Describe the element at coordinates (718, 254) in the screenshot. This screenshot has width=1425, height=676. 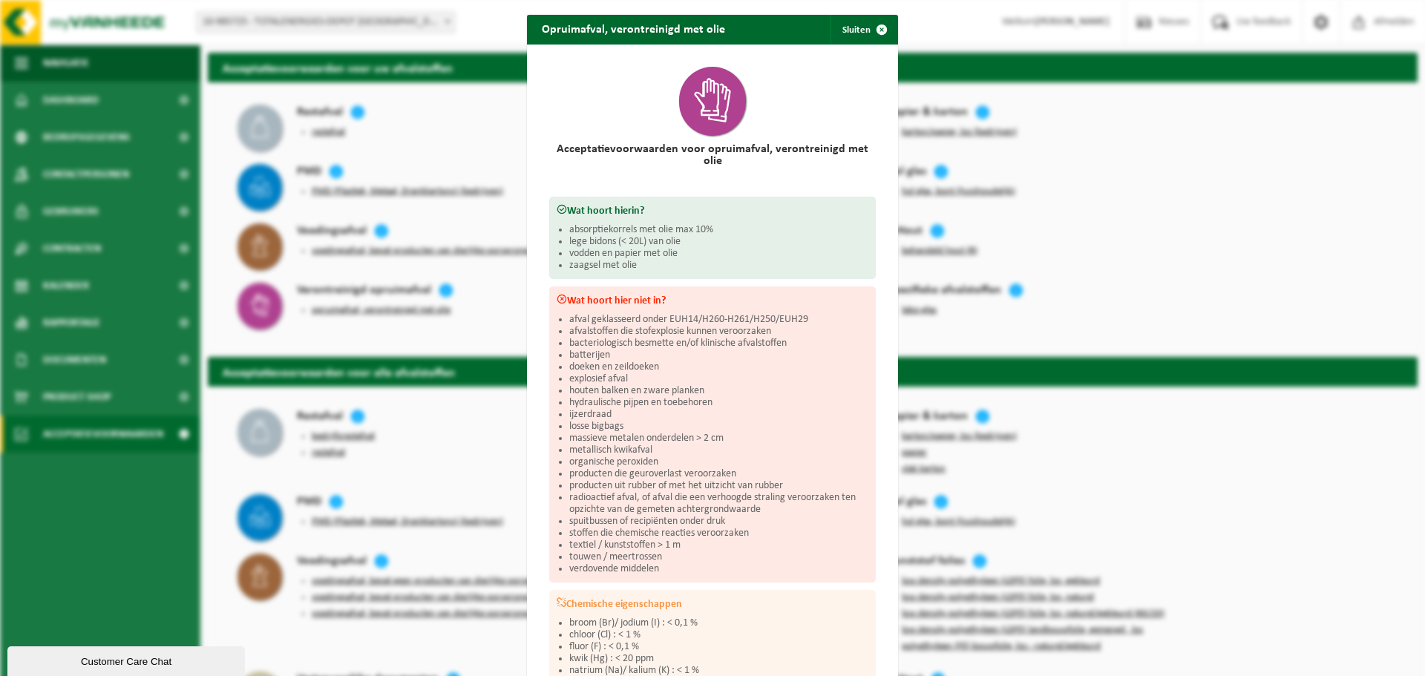
I see `li: vodden en papier met olie` at that location.